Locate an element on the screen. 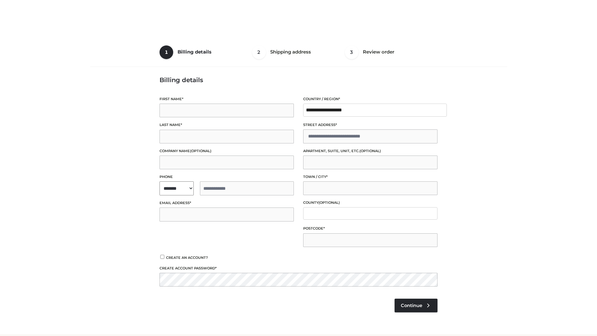 This screenshot has height=336, width=597. span: Billing details is located at coordinates (194, 52).